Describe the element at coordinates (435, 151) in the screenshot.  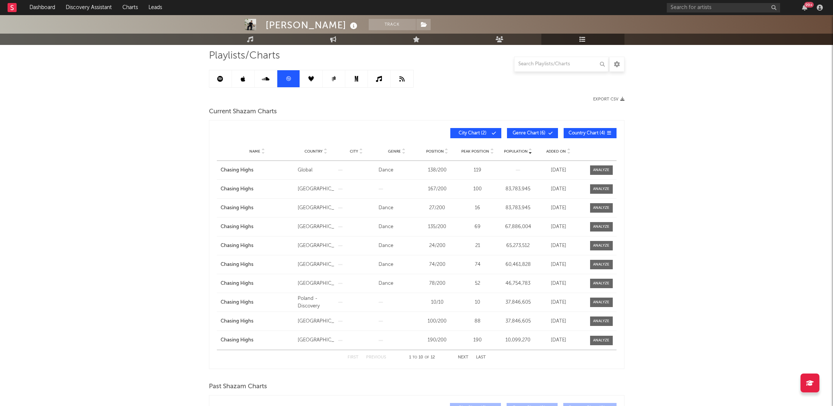
I see `span: Position` at that location.